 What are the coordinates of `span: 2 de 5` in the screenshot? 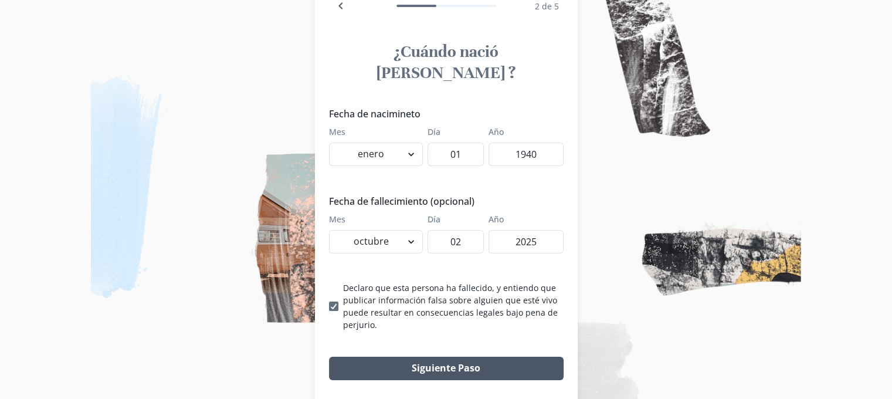 It's located at (547, 6).